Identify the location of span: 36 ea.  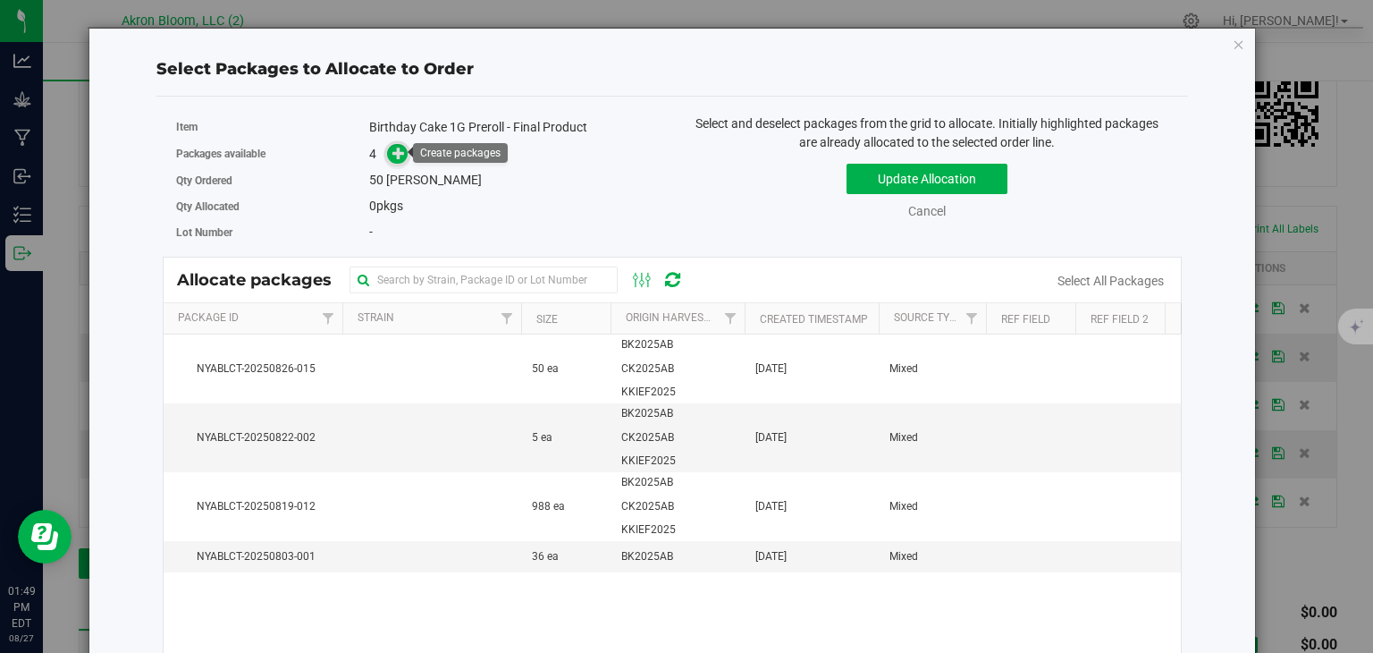
(545, 556).